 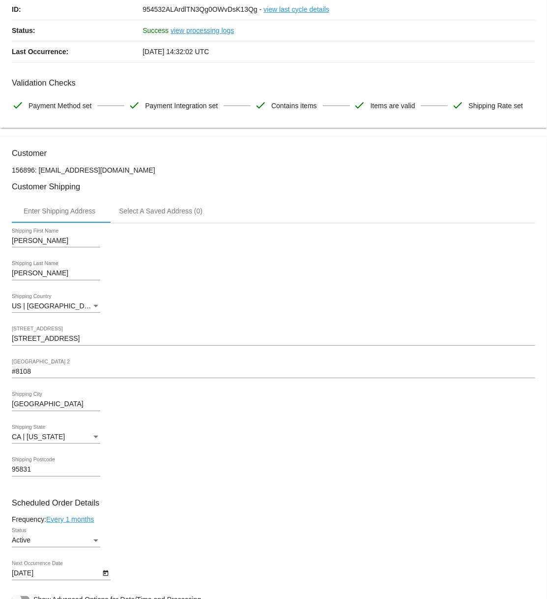 What do you see at coordinates (77, 30) in the screenshot?
I see `p: Status:` at bounding box center [77, 30].